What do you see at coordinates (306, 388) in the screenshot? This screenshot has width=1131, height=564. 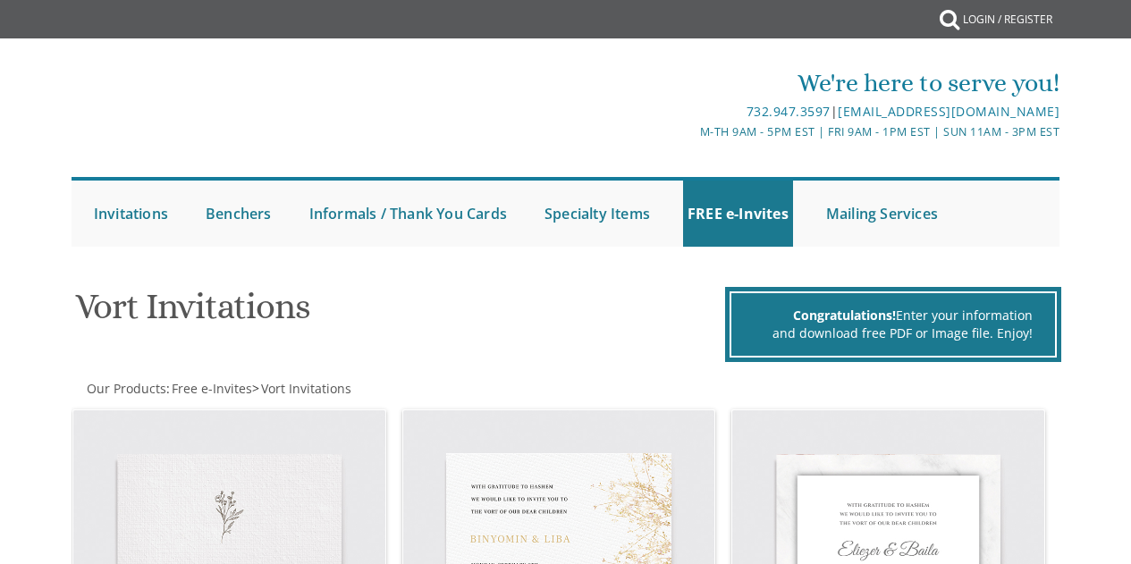 I see `span: Vort Invitations` at bounding box center [306, 388].